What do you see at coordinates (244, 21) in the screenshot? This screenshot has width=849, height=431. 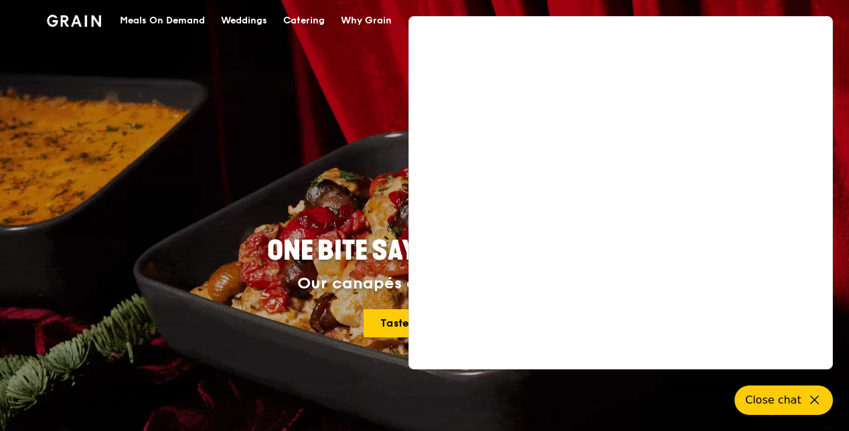 I see `div: Weddings` at bounding box center [244, 21].